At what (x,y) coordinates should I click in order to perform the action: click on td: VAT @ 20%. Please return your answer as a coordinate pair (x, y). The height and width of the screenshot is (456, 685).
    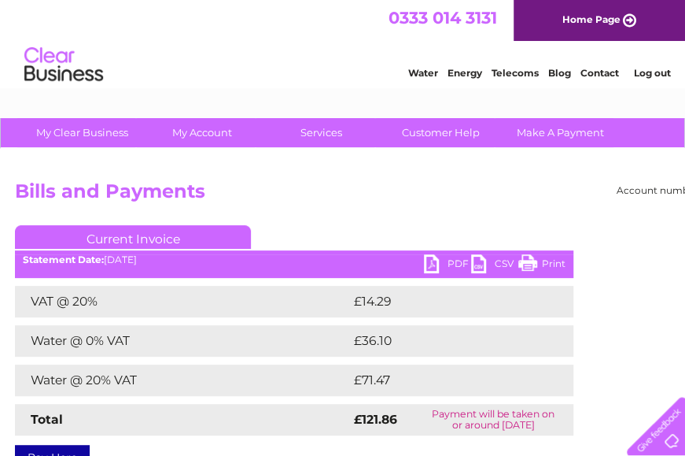
    Looking at the image, I should click on (183, 301).